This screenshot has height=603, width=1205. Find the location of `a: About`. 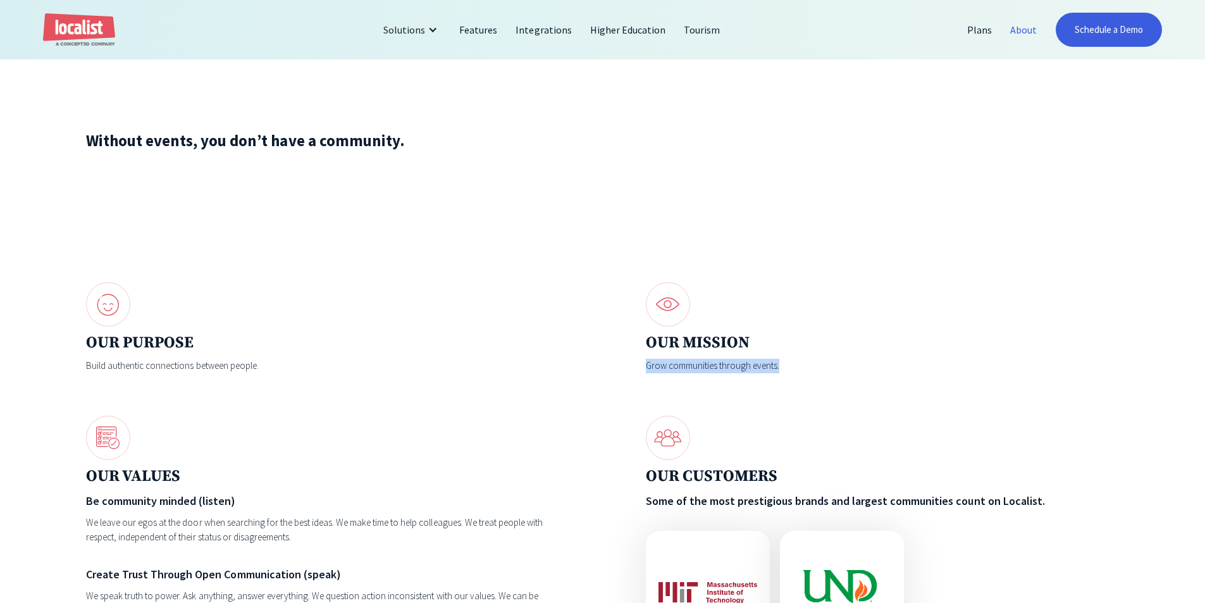

a: About is located at coordinates (1024, 30).